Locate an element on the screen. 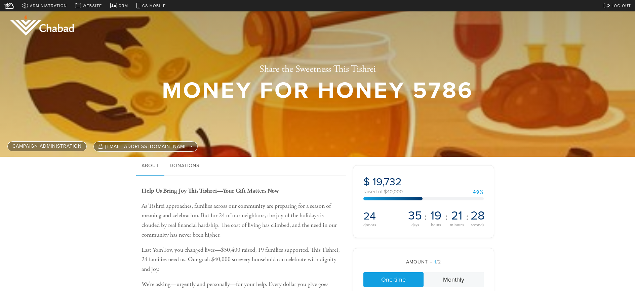 This screenshot has height=291, width=635. span: days is located at coordinates (415, 225).